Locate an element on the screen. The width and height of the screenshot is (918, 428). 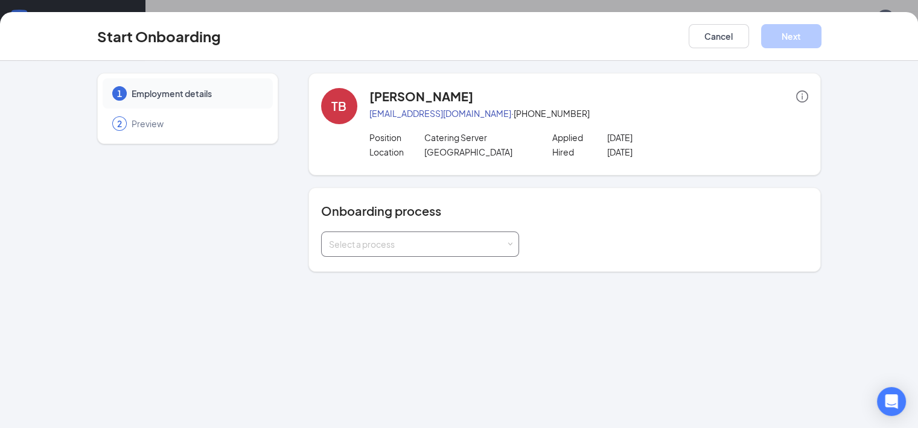
div: Open Intercom Messenger is located at coordinates (891, 402).